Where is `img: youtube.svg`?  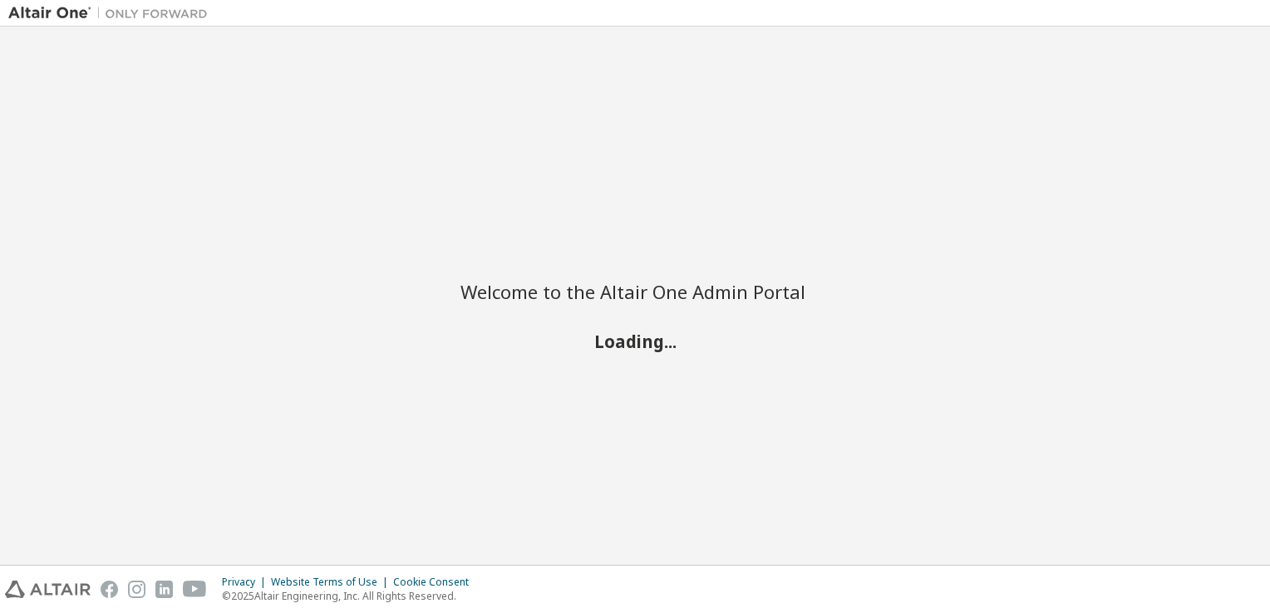 img: youtube.svg is located at coordinates (194, 589).